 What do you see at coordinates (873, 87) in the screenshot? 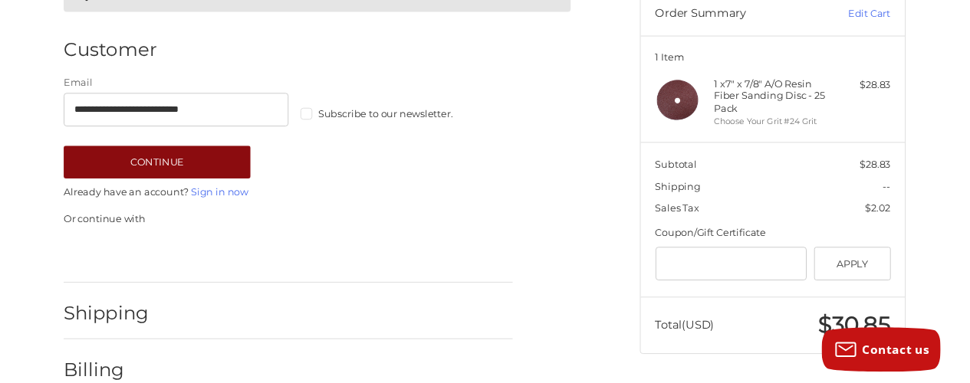
I see `div: $28.83` at bounding box center [873, 87].